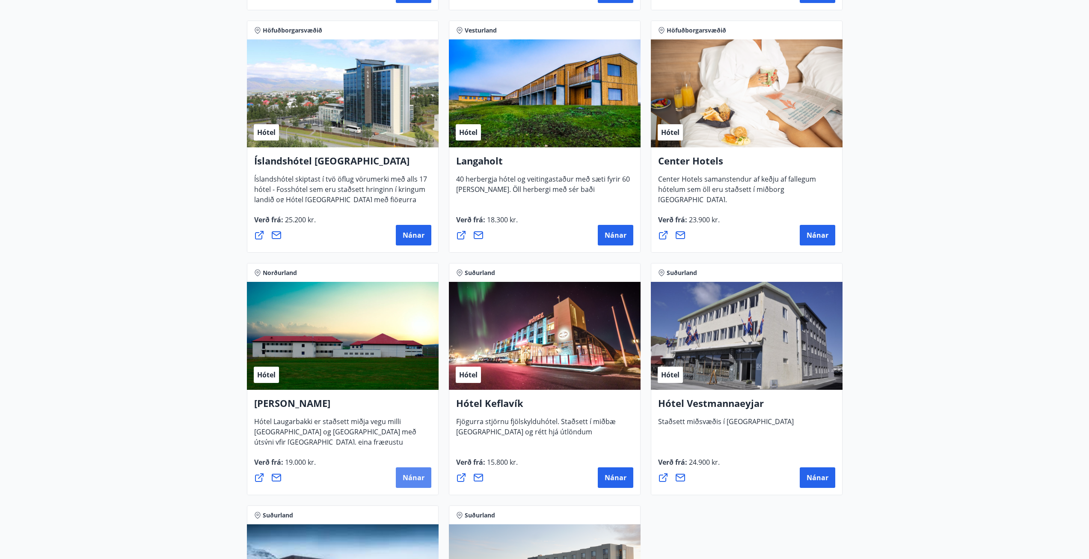 This screenshot has width=1089, height=559. I want to click on h4: Hótel Vestmannaeyjar, so click(747, 406).